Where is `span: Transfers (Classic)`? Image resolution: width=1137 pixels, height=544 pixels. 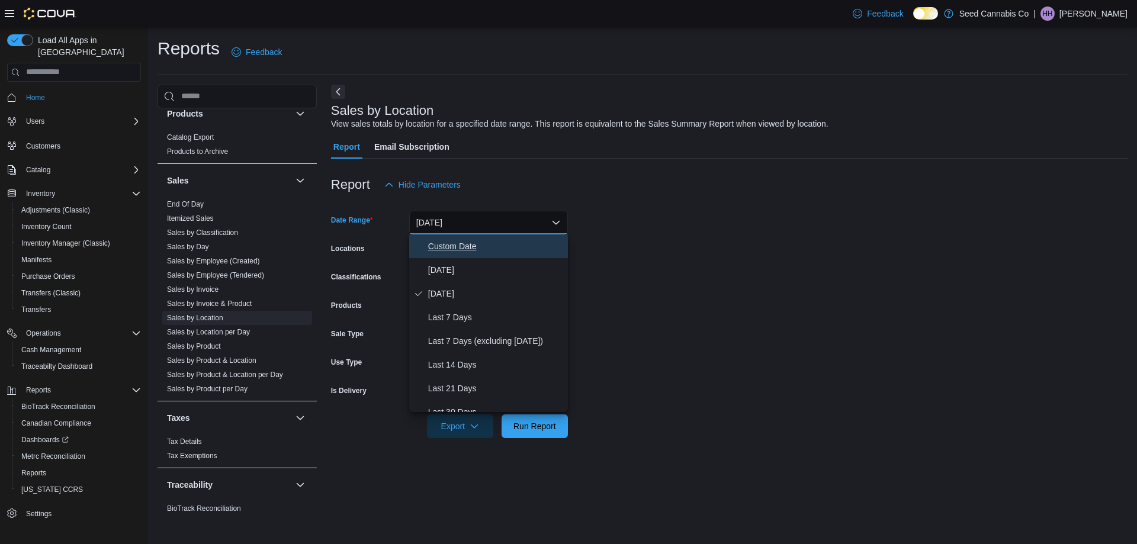 span: Transfers (Classic) is located at coordinates (51, 293).